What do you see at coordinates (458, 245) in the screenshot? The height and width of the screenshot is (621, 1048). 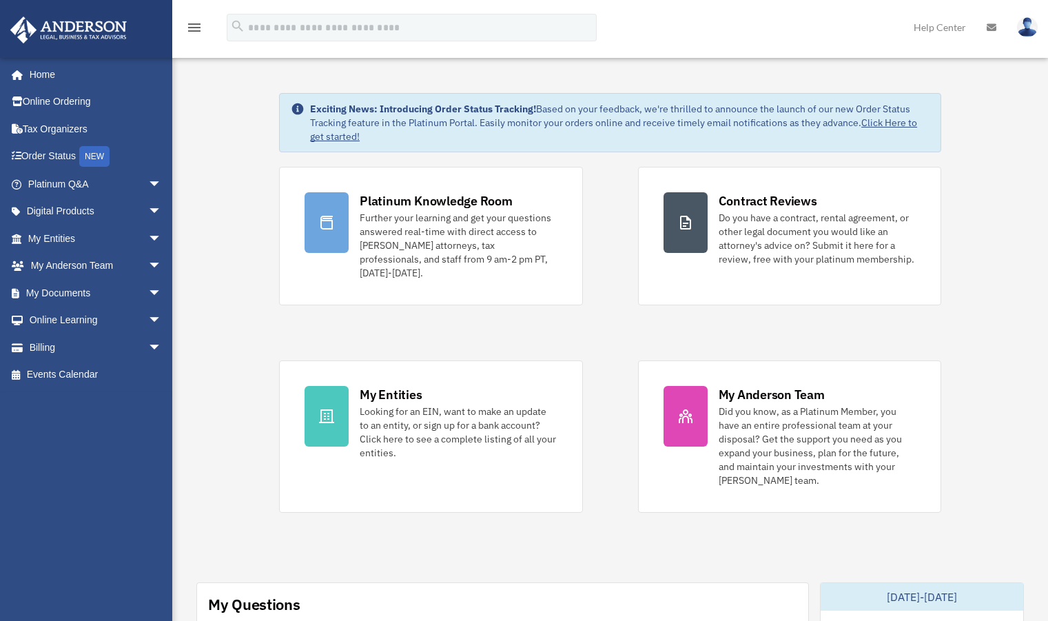 I see `div: Further your learning and get your questions answered real-time with direct access to [PERSON_NAM...` at bounding box center [458, 245].